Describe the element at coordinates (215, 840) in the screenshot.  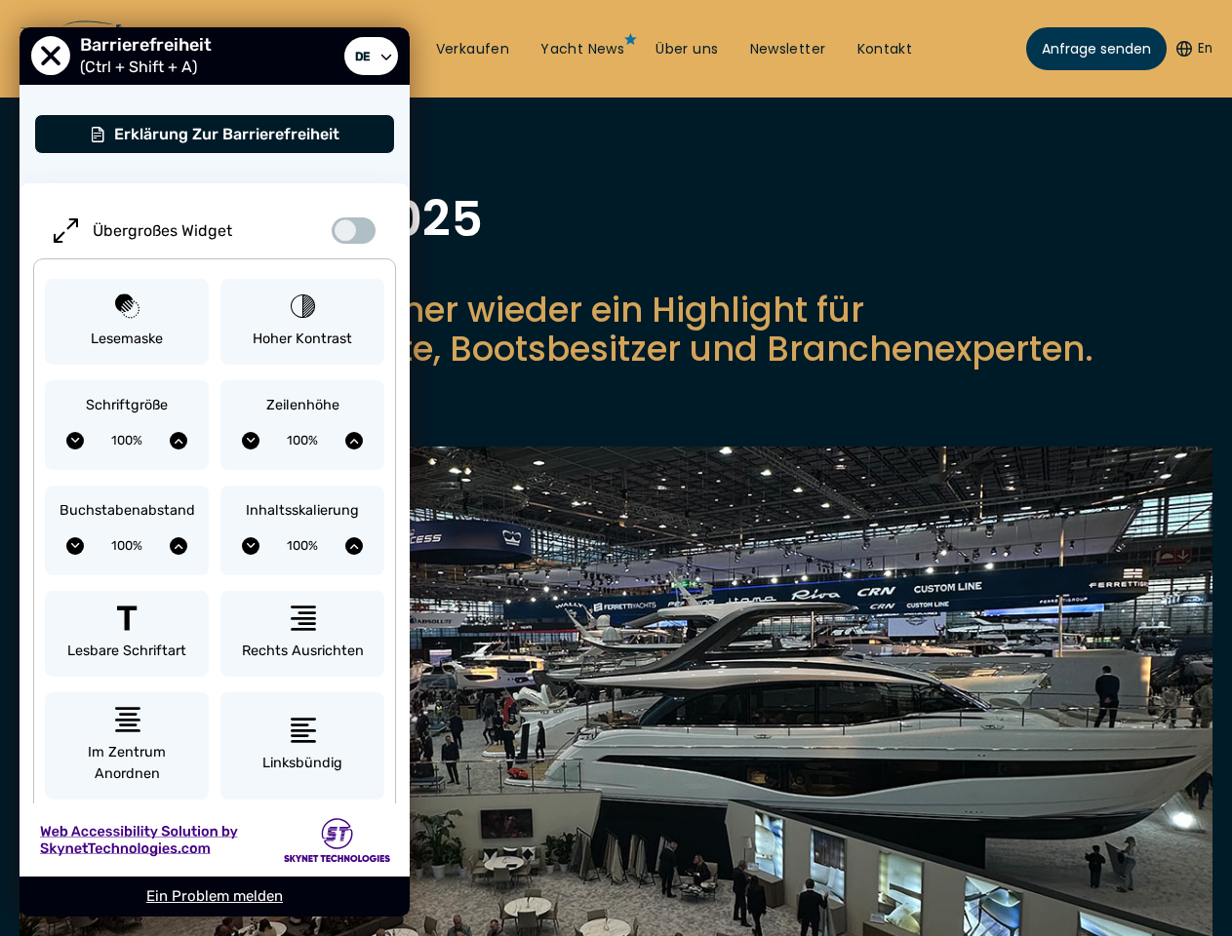
I see `a: Web Accessibility Solution by Skynet Technologies Skynet` at that location.